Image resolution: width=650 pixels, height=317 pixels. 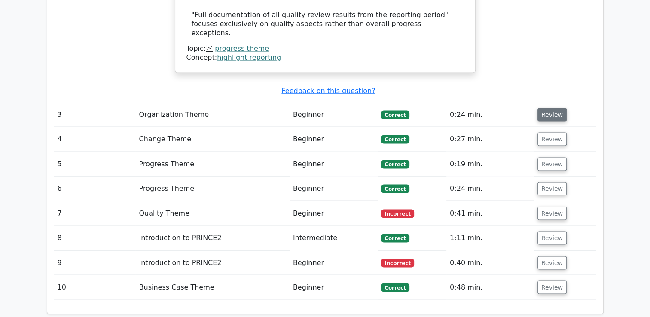 I want to click on td: 5, so click(x=95, y=164).